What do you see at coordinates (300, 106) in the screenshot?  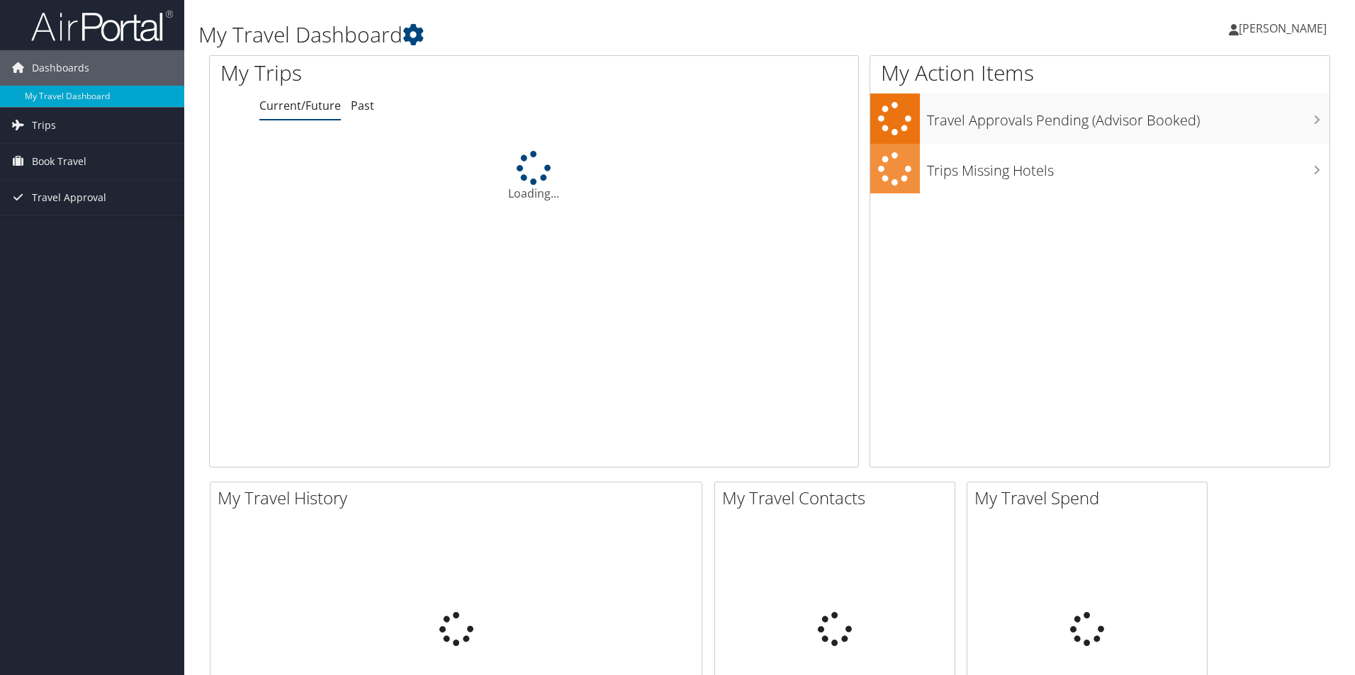 I see `a: Current/Future` at bounding box center [300, 106].